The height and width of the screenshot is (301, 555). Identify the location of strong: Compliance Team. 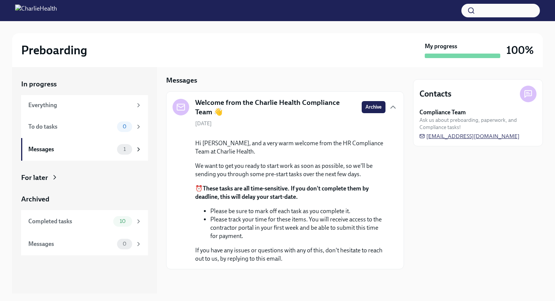
(443, 113).